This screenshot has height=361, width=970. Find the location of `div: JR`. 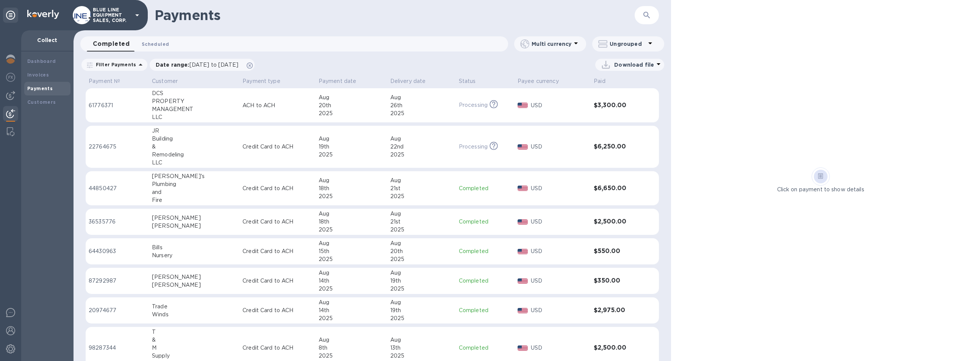

div: JR is located at coordinates (194, 131).